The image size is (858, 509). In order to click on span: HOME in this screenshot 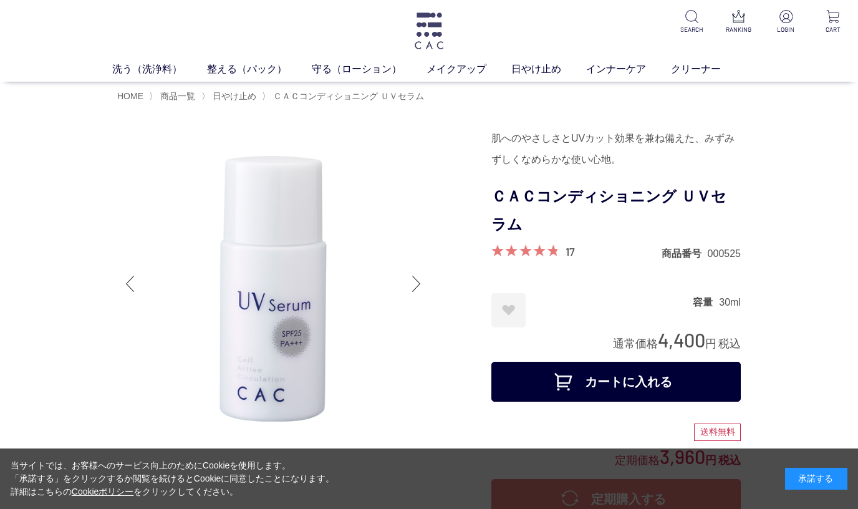, I will do `click(130, 96)`.